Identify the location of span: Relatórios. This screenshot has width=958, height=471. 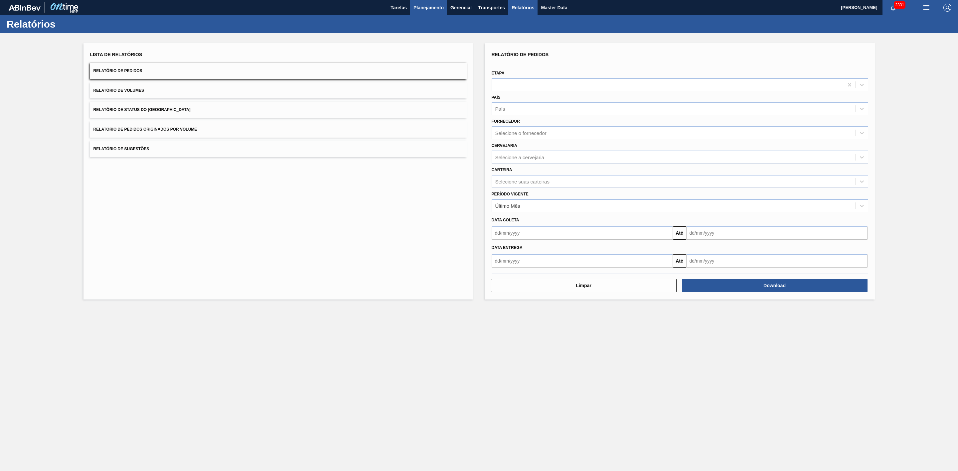
(523, 8).